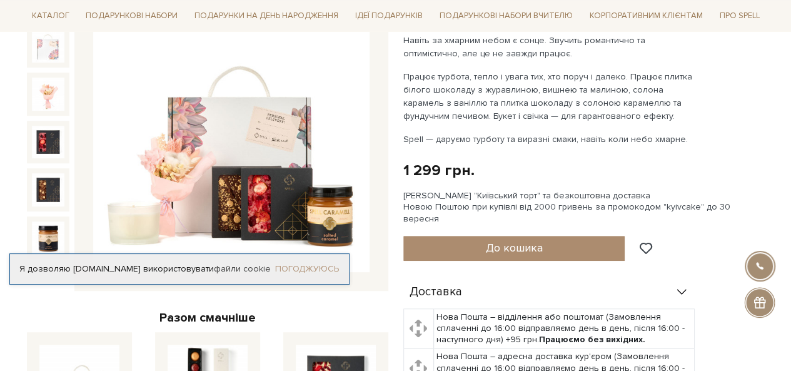 Image resolution: width=791 pixels, height=371 pixels. I want to click on p: Навіть за хмарним небом є сонце. Звучить романтично та оптимістично, але це не завжди працює., so click(550, 47).